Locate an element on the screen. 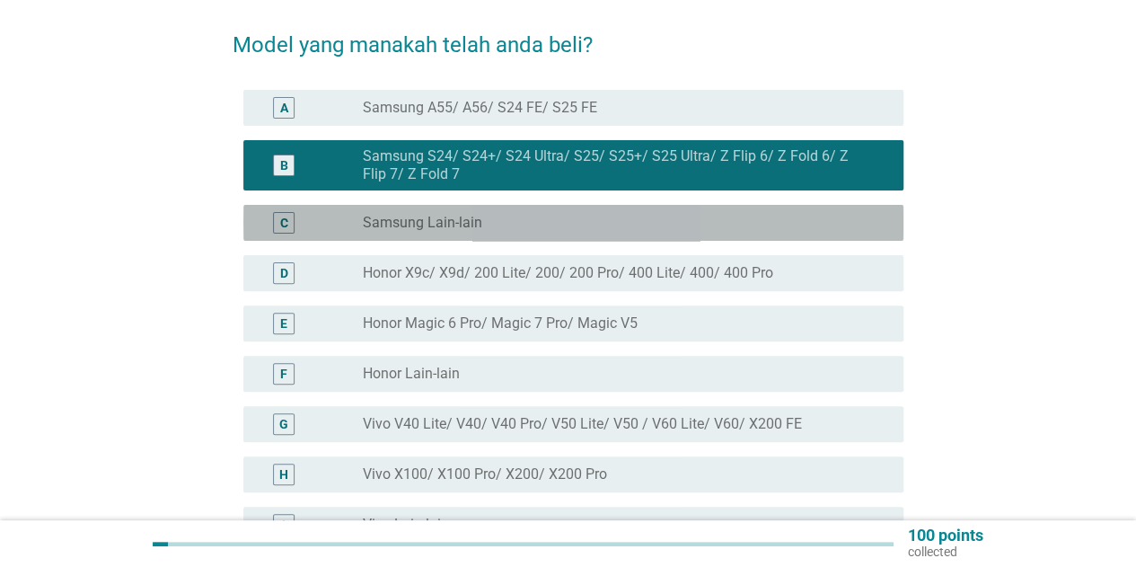 The height and width of the screenshot is (567, 1136). p: collected is located at coordinates (946, 551).